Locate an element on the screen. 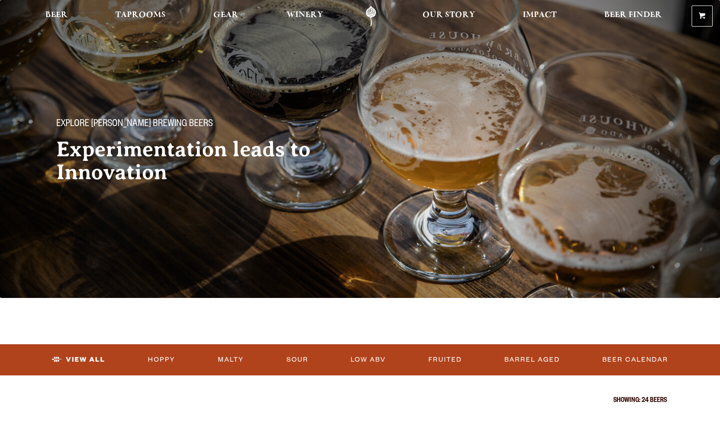 This screenshot has height=424, width=720. a: Sour is located at coordinates (298, 359).